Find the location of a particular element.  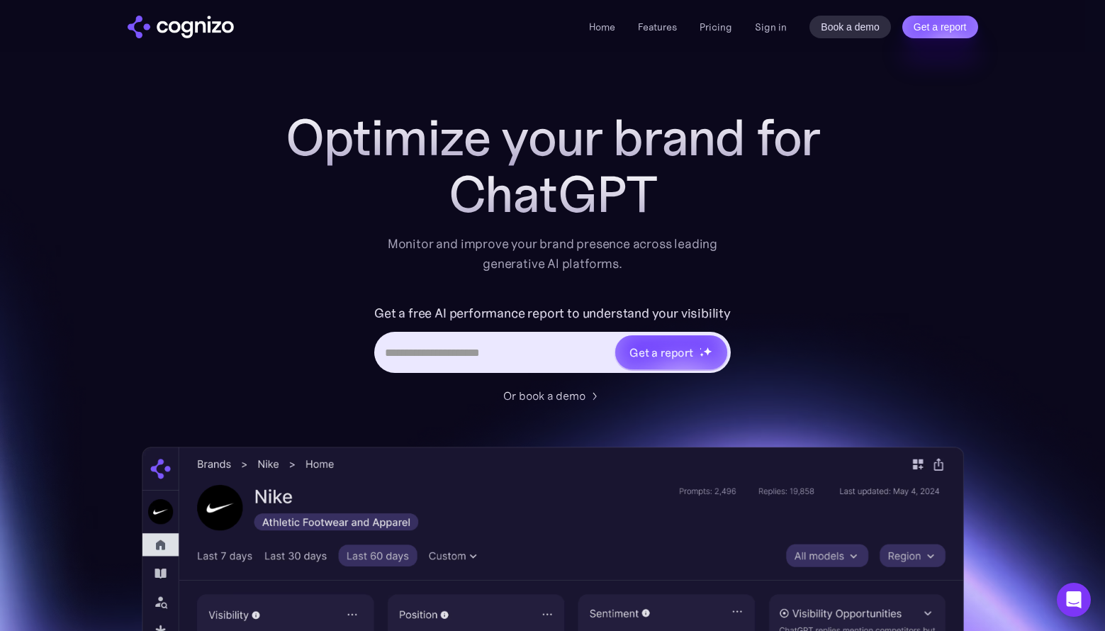

a: Get a reportstarstarstar is located at coordinates (671, 352).